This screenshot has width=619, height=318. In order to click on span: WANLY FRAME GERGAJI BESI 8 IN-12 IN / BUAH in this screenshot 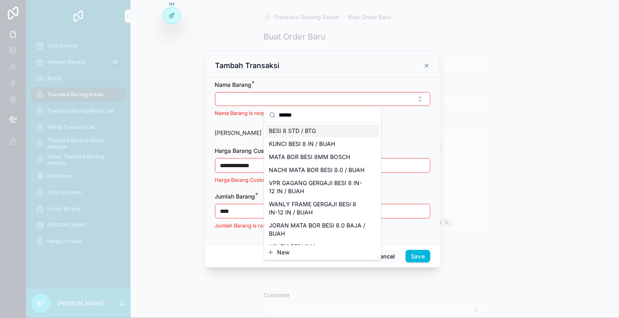, I will do `click(318, 209)`.